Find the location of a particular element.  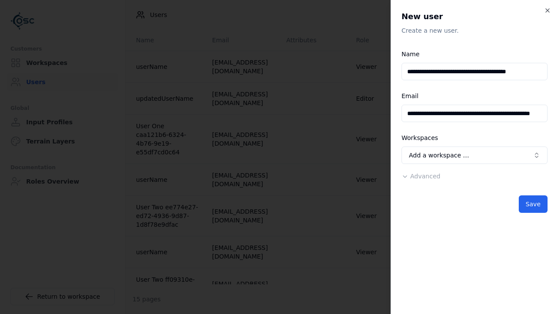

h2: New user is located at coordinates (474, 17).